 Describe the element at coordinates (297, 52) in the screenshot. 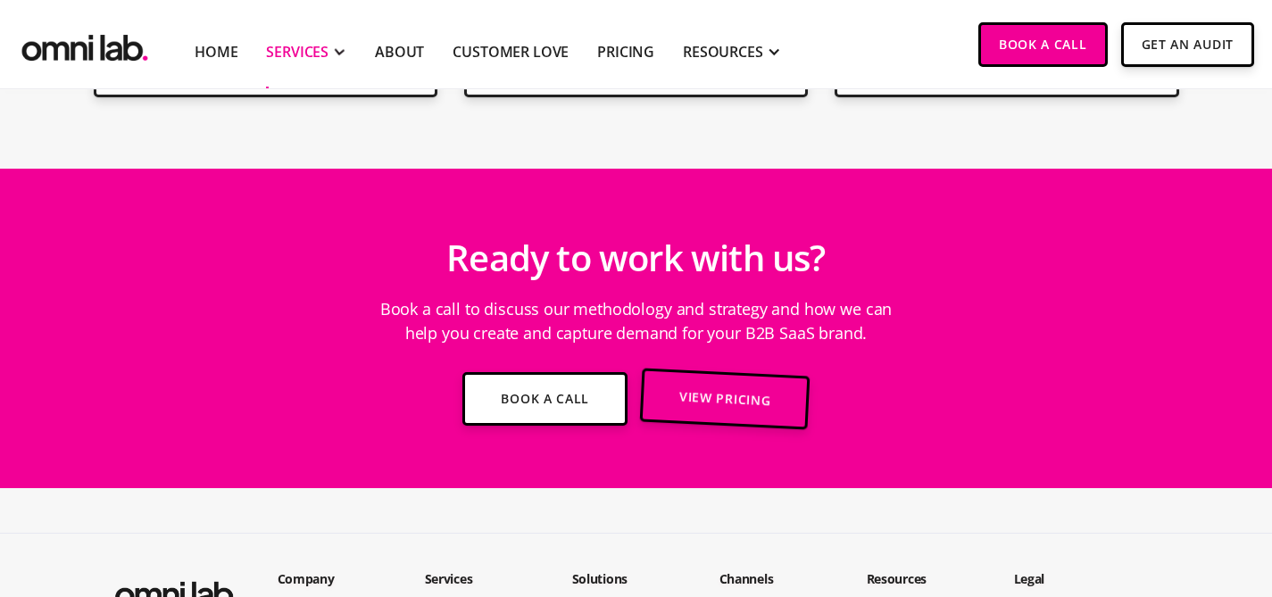

I see `div: SERVICES` at that location.